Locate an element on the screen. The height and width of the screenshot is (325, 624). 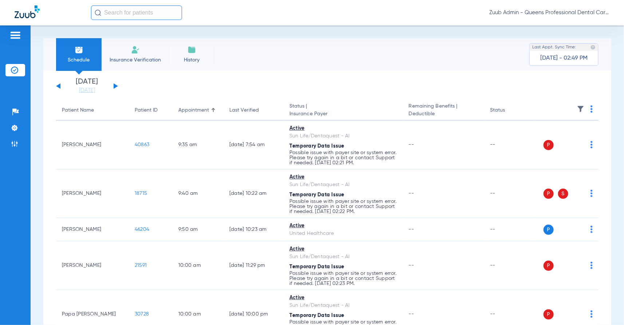
img: filter.svg is located at coordinates (581, 109).